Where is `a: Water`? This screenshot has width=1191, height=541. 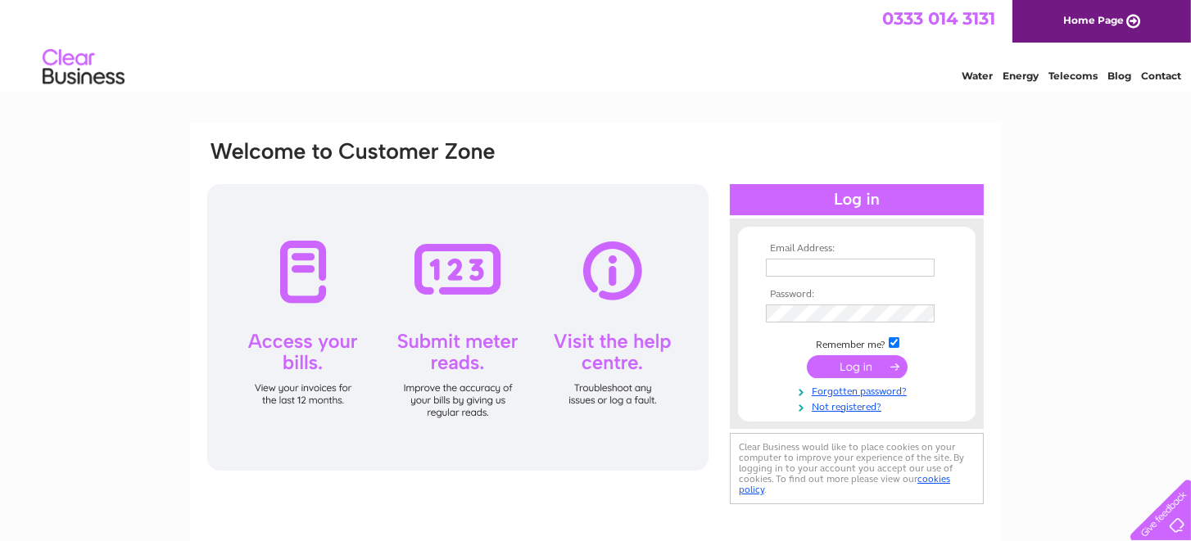 a: Water is located at coordinates (977, 75).